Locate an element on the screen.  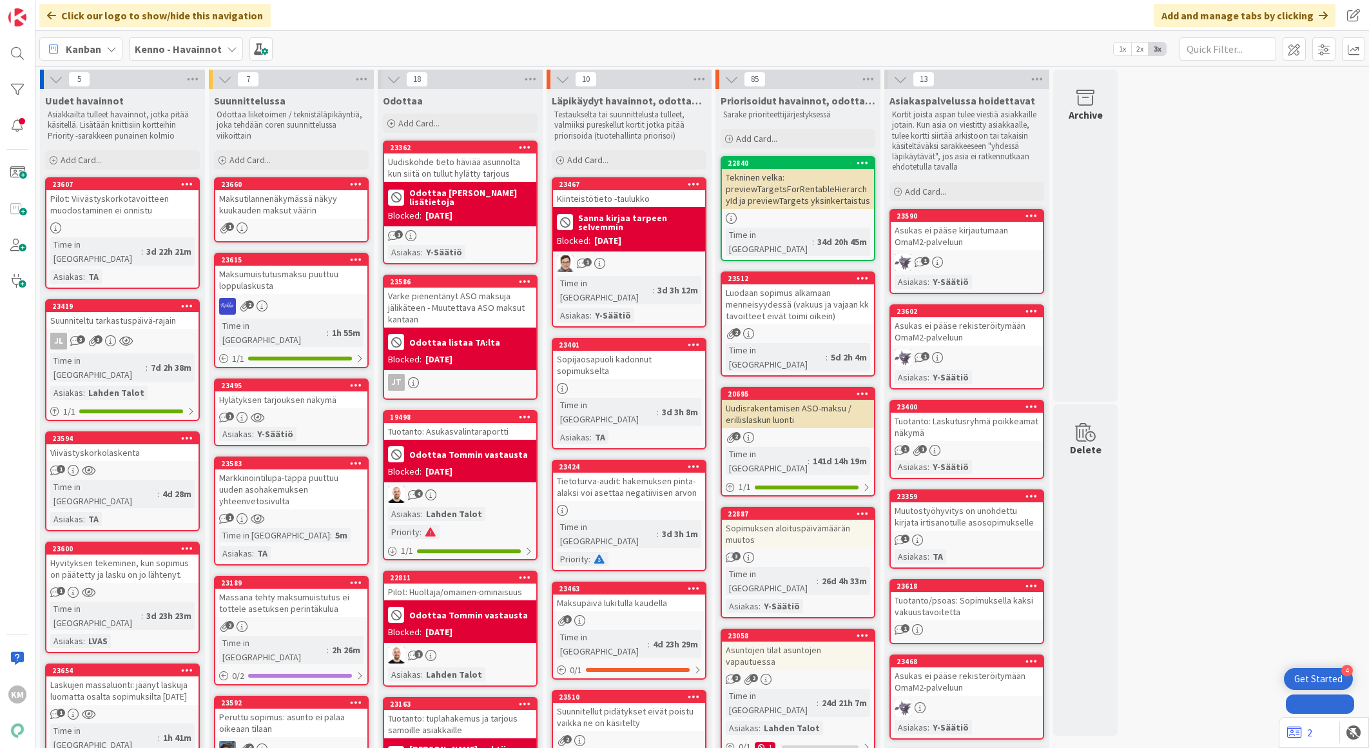
b: Kenno - Havainnot is located at coordinates (178, 49).